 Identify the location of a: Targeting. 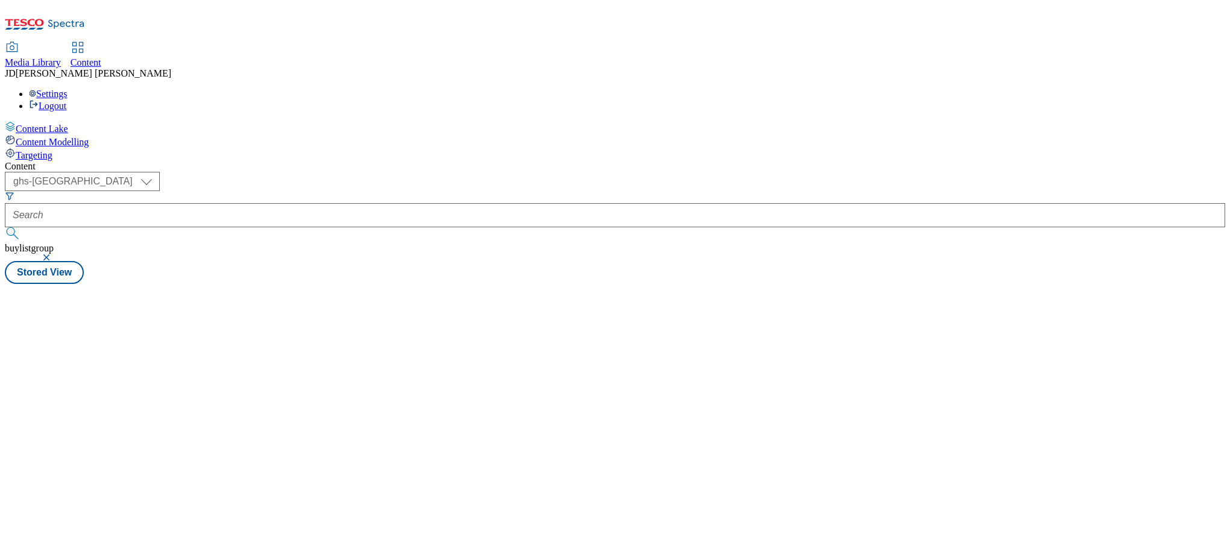
(615, 154).